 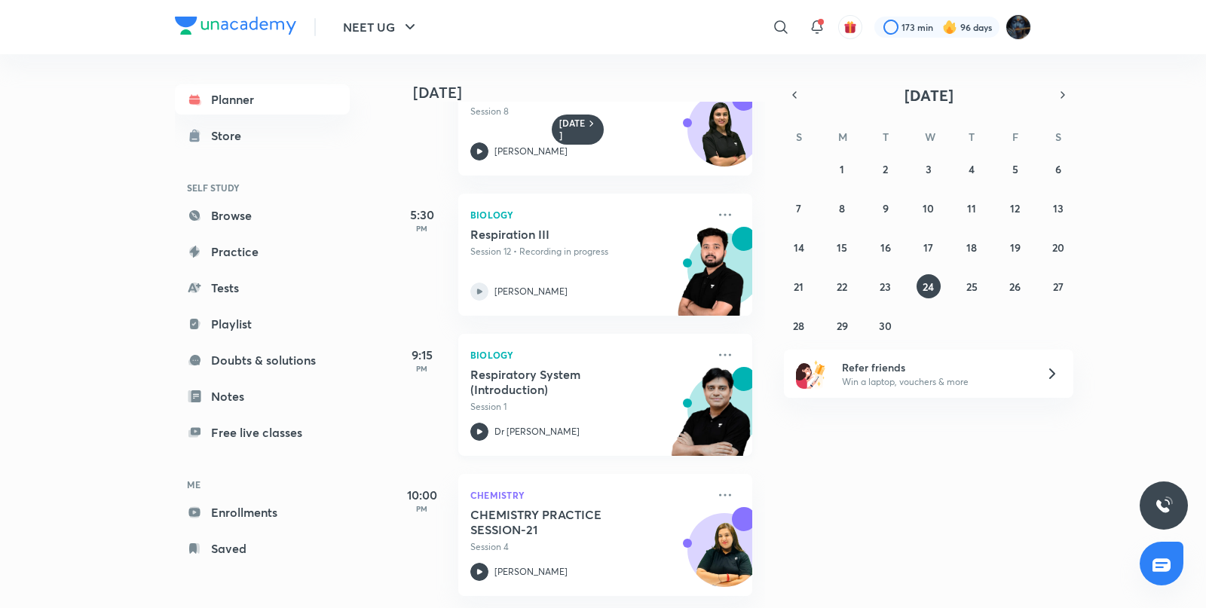 I want to click on button: September 18, 2025, so click(x=972, y=247).